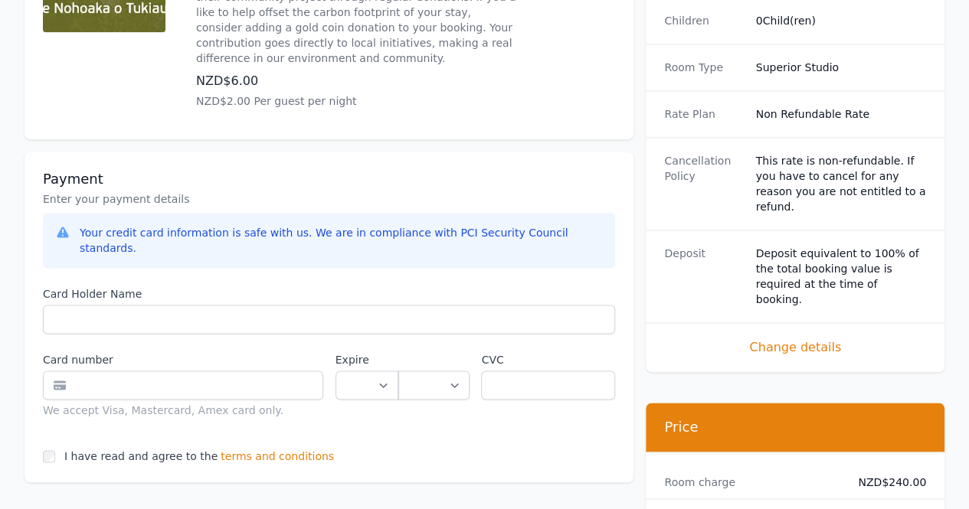 The image size is (969, 509). What do you see at coordinates (703, 114) in the screenshot?
I see `dt: Rate Plan` at bounding box center [703, 114].